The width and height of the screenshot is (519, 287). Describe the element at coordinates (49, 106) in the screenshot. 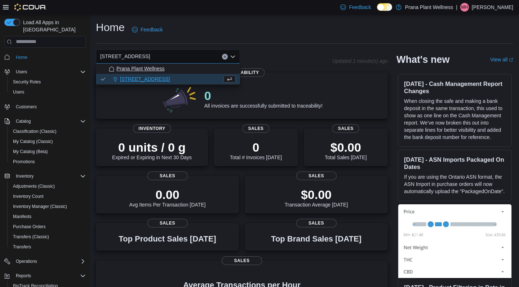

I see `span: Customers` at that location.